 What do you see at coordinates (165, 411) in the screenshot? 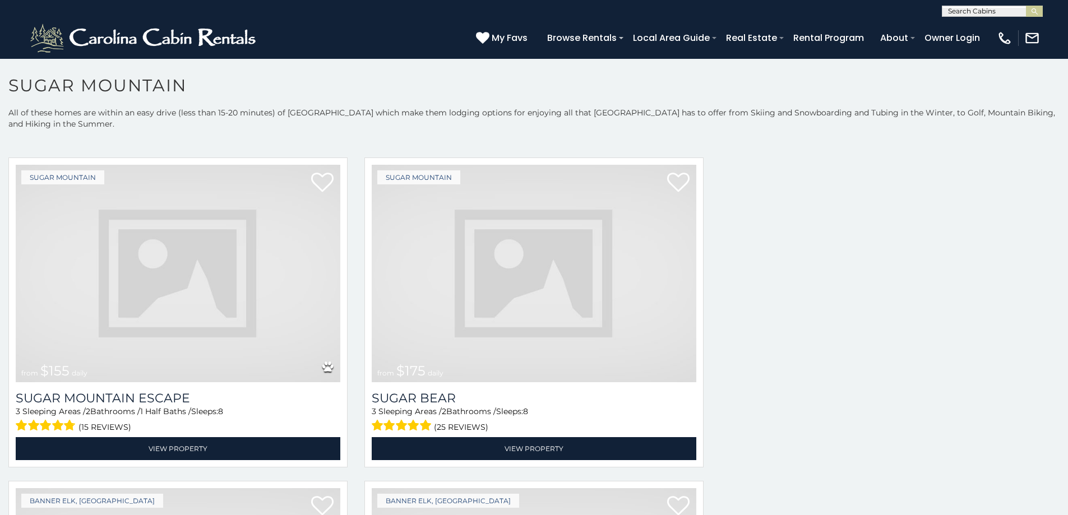
I see `span: 1 Half Baths /` at bounding box center [165, 411].